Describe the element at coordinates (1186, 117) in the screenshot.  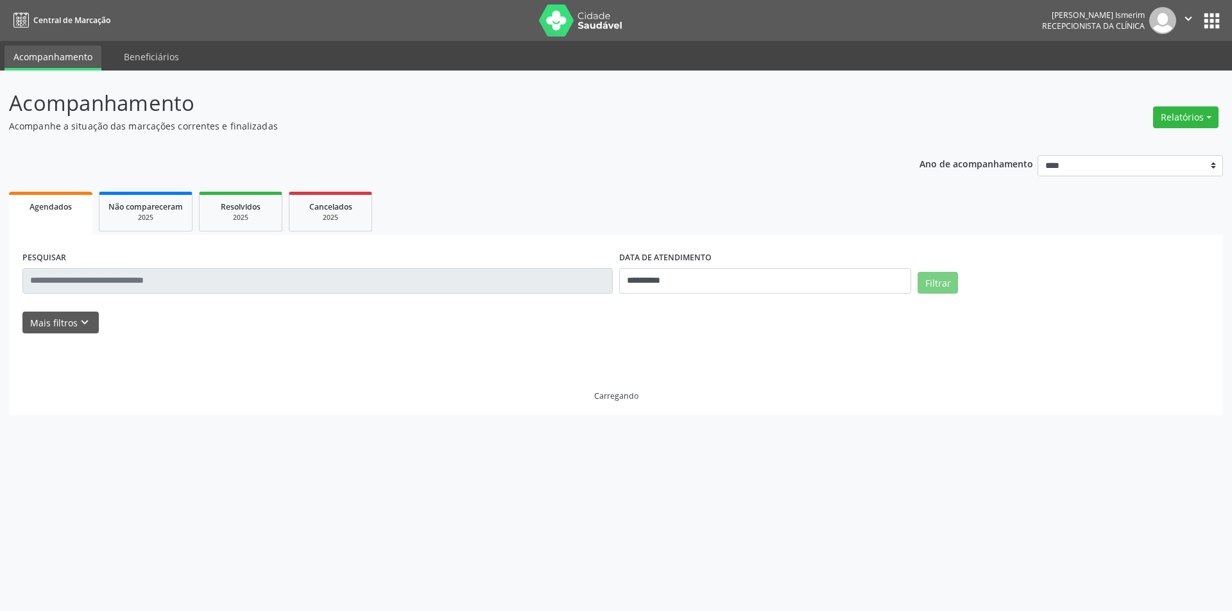
I see `button: Relatórios` at that location.